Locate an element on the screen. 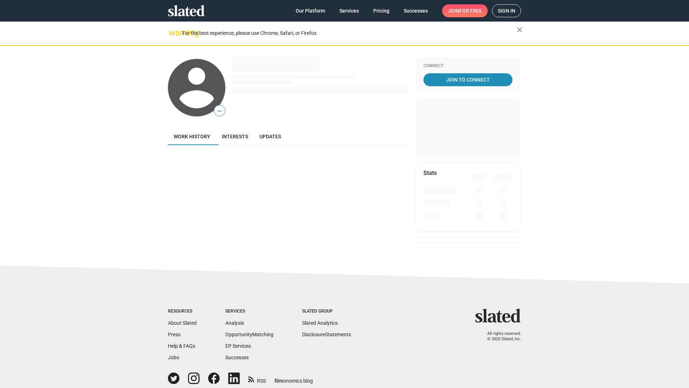 The width and height of the screenshot is (689, 388). a: Press is located at coordinates (174, 334).